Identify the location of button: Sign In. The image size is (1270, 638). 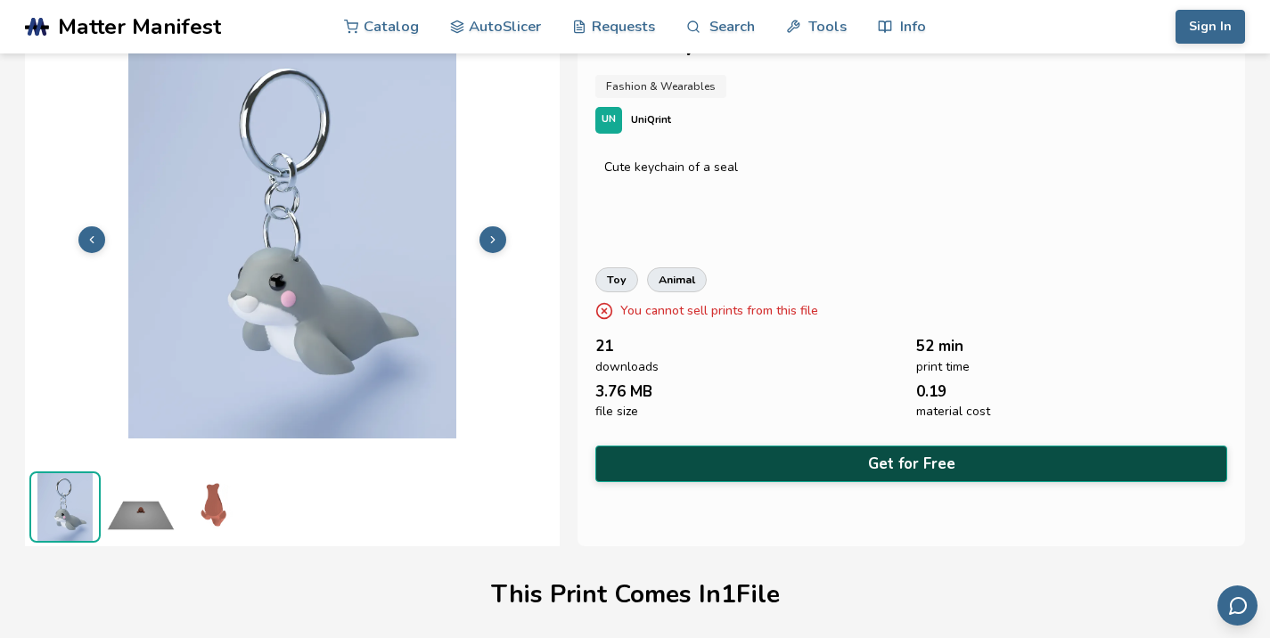
(1210, 27).